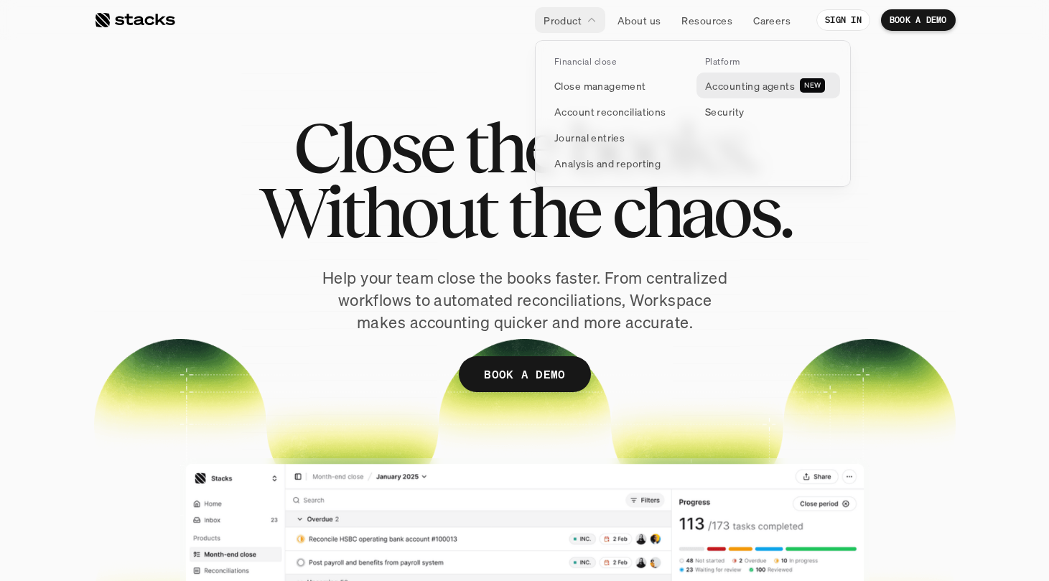  I want to click on p: Careers, so click(772, 20).